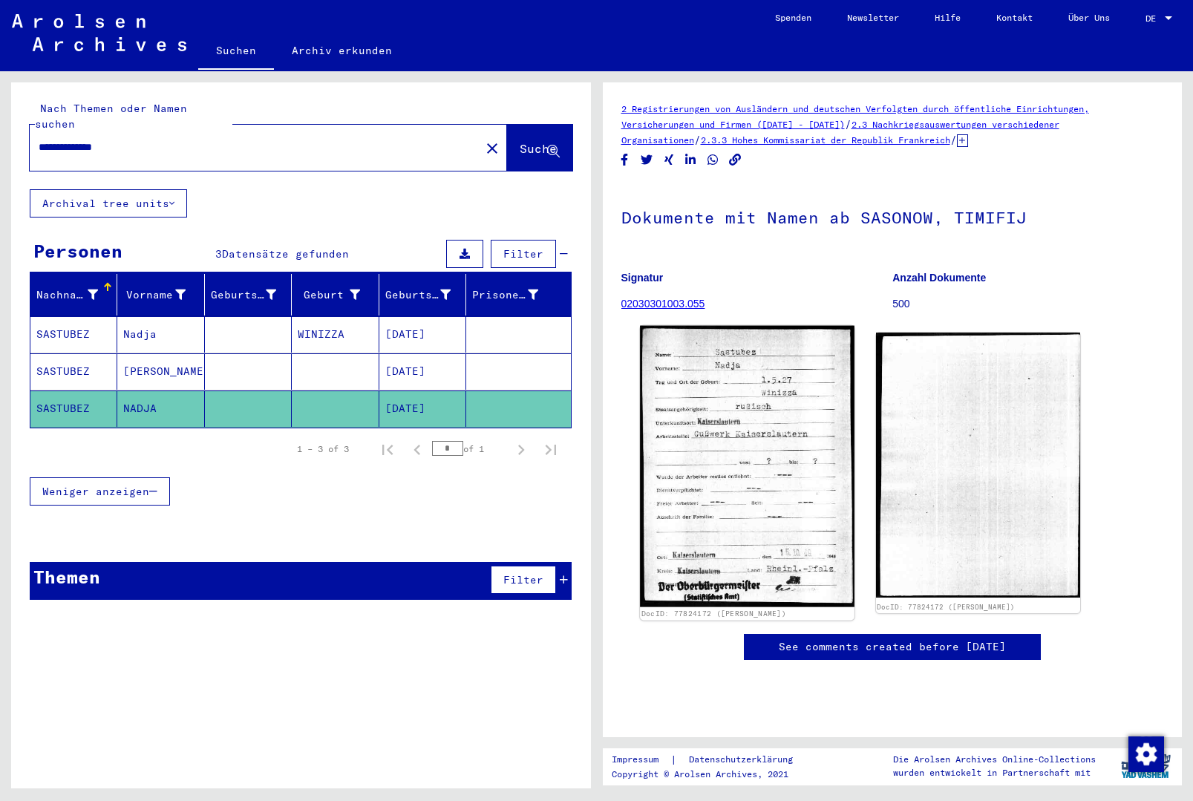 Image resolution: width=1193 pixels, height=801 pixels. I want to click on mat-header-cell: Prisoner #, so click(518, 295).